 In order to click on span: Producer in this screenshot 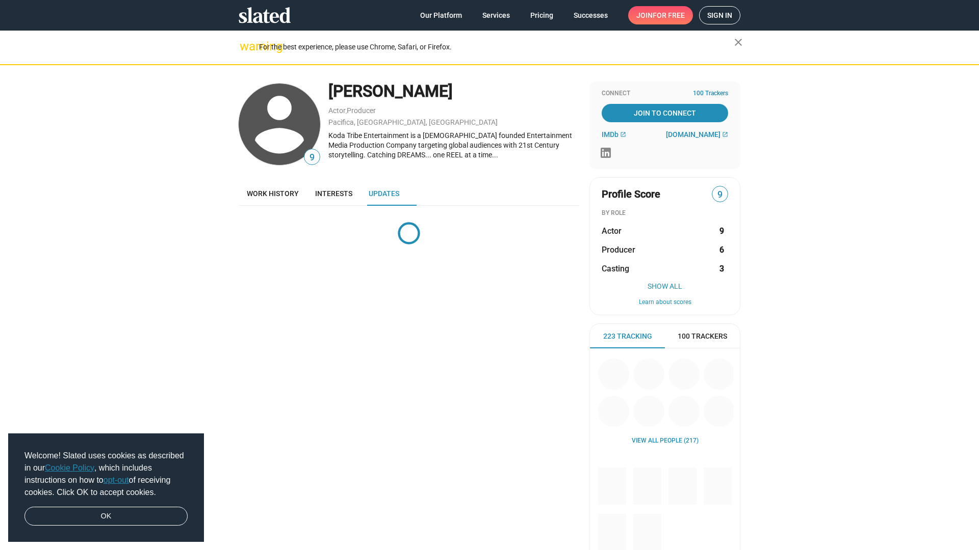, I will do `click(618, 250)`.